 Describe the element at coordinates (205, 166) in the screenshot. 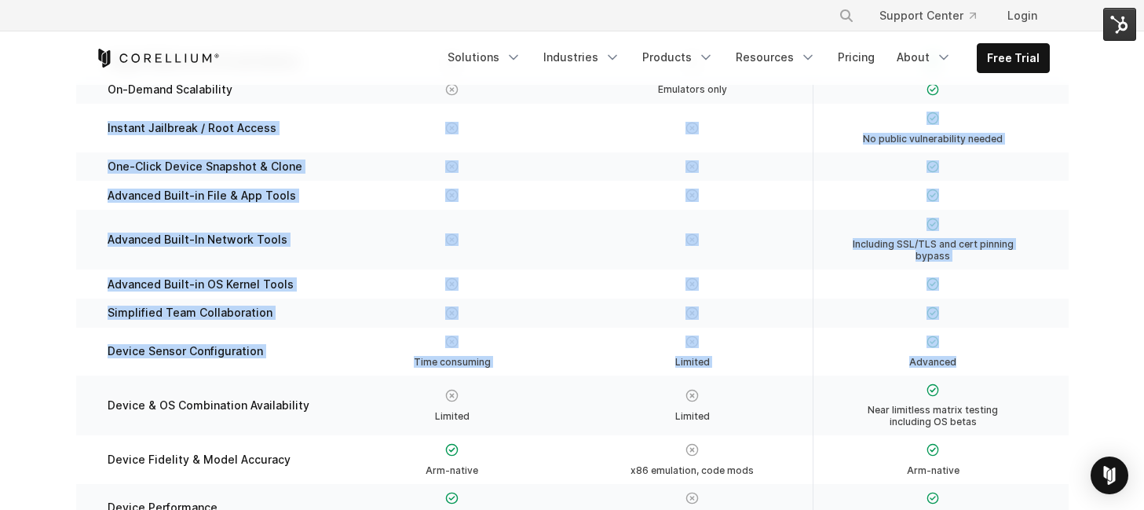

I see `span: One-Click Device Snapshot & Clone` at that location.